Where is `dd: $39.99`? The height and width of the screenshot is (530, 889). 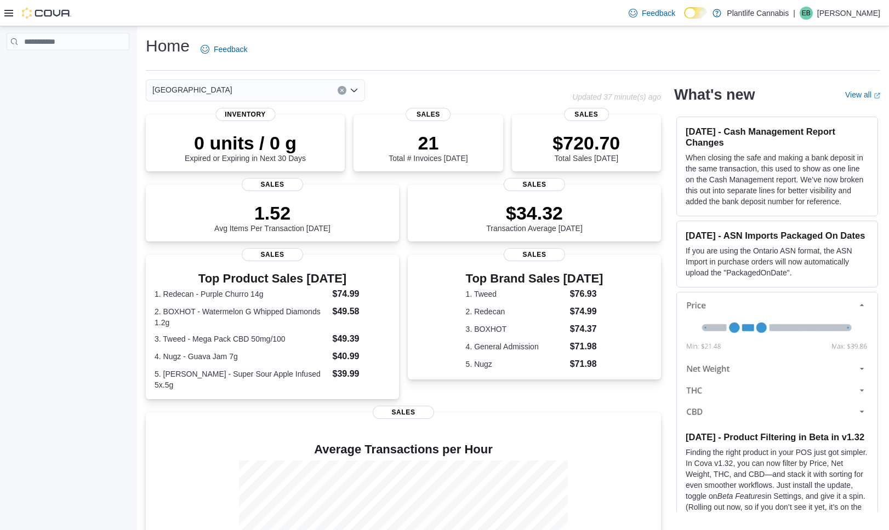 dd: $39.99 is located at coordinates (362, 374).